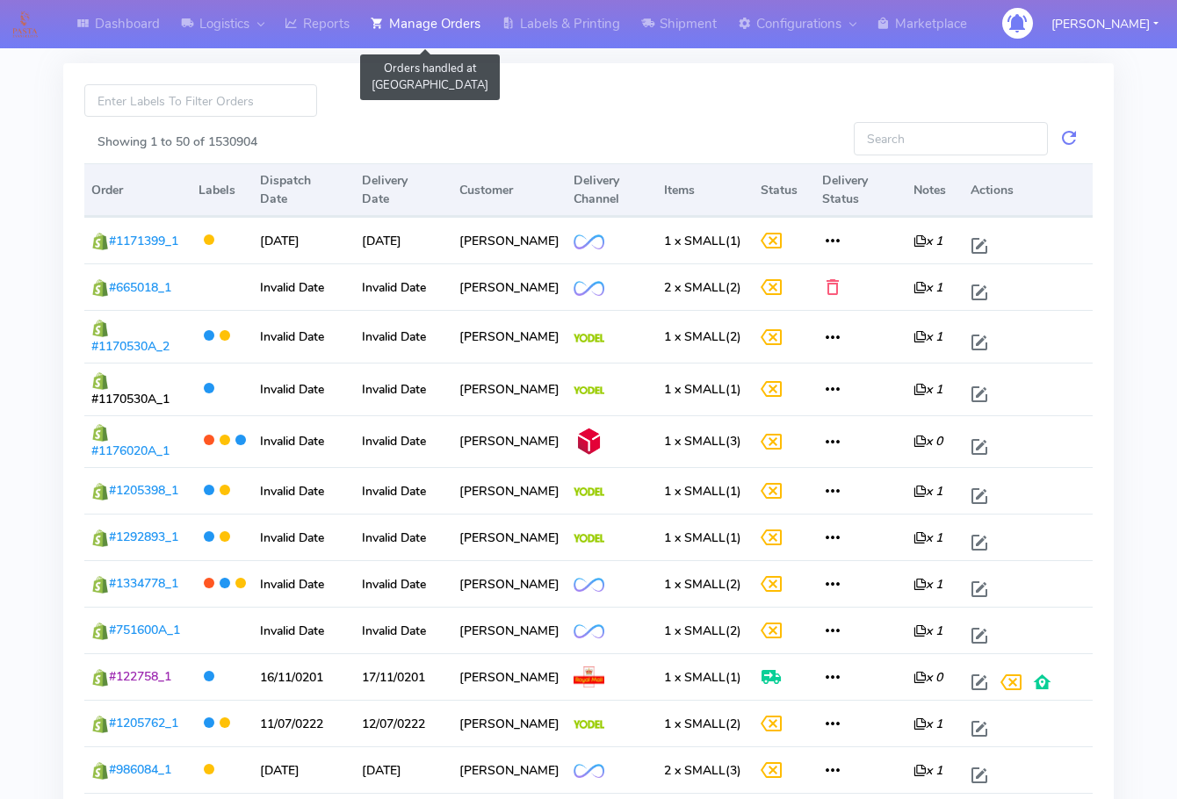 This screenshot has width=1177, height=799. I want to click on td: 12/07/0222, so click(403, 723).